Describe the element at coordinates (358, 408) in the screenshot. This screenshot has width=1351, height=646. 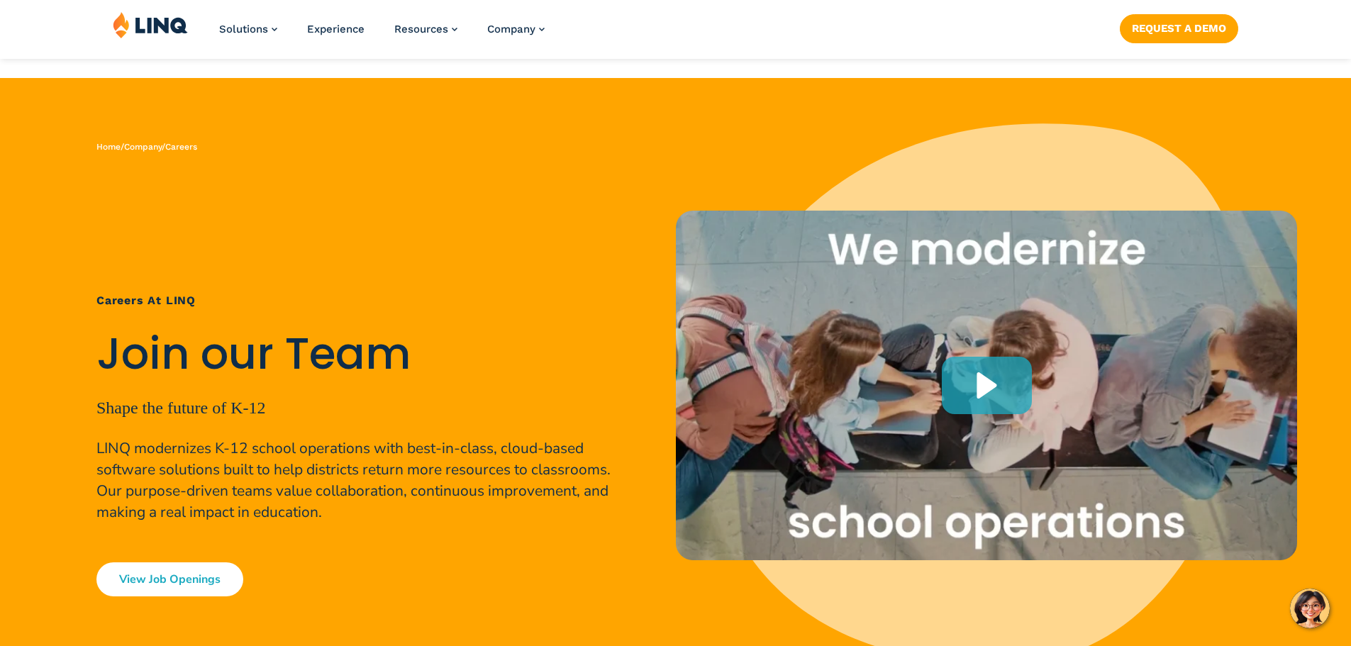
I see `p: Shape the future of K-12` at that location.